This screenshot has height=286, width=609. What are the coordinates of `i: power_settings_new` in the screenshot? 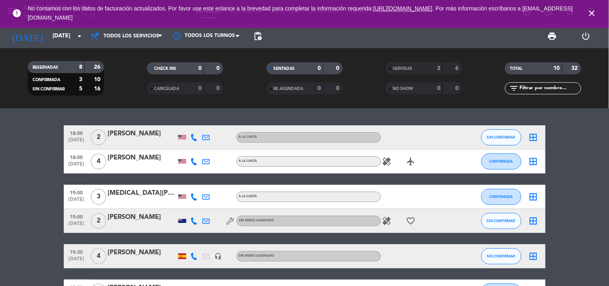 It's located at (586, 36).